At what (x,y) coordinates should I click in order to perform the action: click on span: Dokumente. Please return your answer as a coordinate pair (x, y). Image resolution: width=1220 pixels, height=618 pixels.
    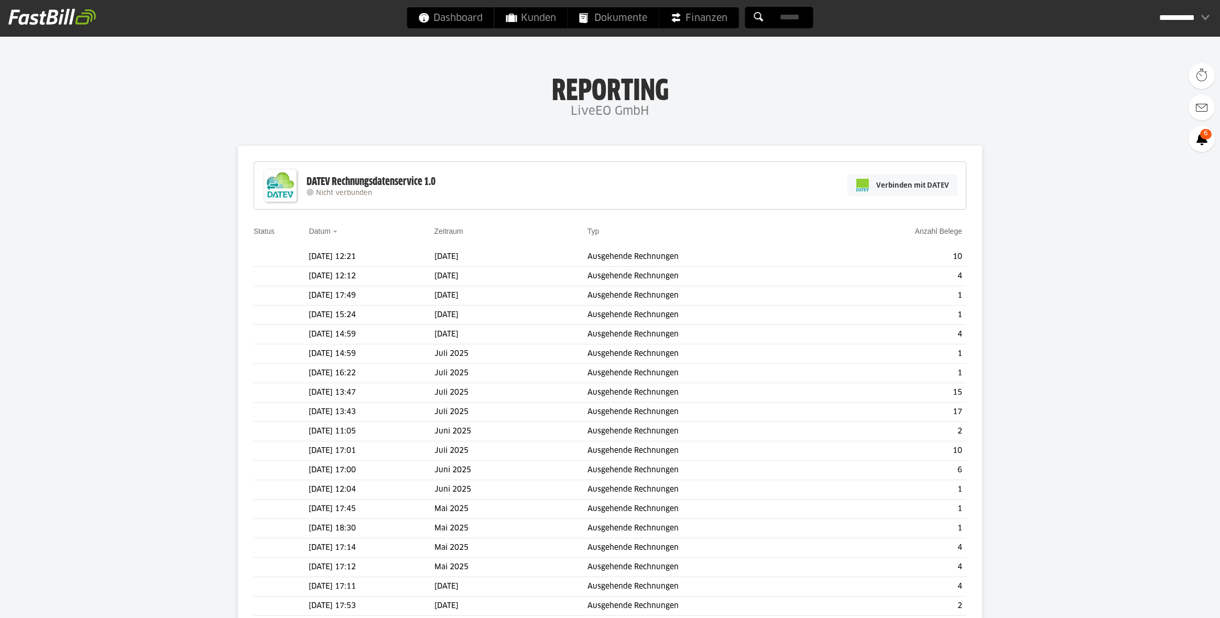
    Looking at the image, I should click on (613, 18).